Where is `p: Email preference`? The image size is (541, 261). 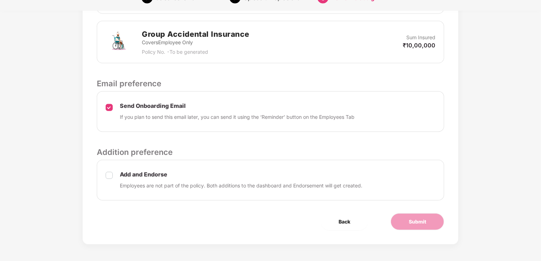
p: Email preference is located at coordinates (270, 84).